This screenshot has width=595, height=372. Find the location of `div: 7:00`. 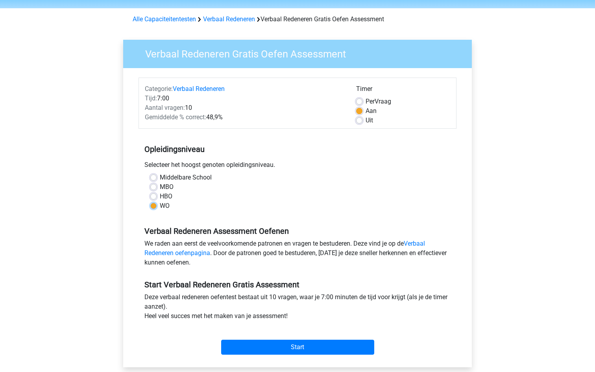

div: 7:00 is located at coordinates (245, 98).